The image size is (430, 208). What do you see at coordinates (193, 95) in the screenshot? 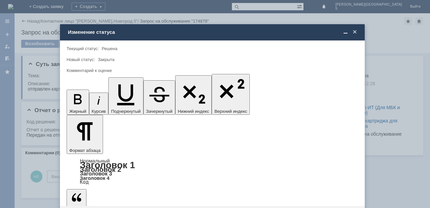
I see `button: Нижний индекс` at bounding box center [193, 95].